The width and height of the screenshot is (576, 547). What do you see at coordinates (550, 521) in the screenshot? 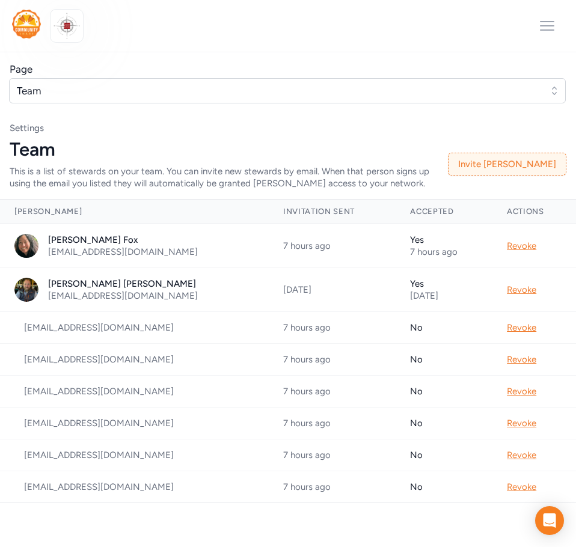
I see `div: Open Intercom Messenger` at bounding box center [550, 521].